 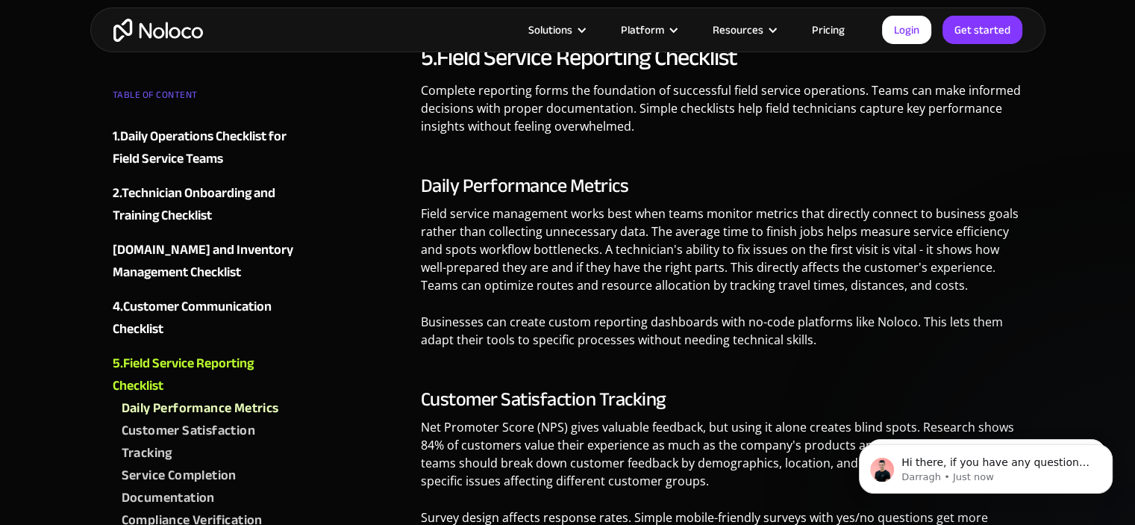 What do you see at coordinates (207, 408) in the screenshot?
I see `a: Daily Performance Metrics` at bounding box center [207, 408].